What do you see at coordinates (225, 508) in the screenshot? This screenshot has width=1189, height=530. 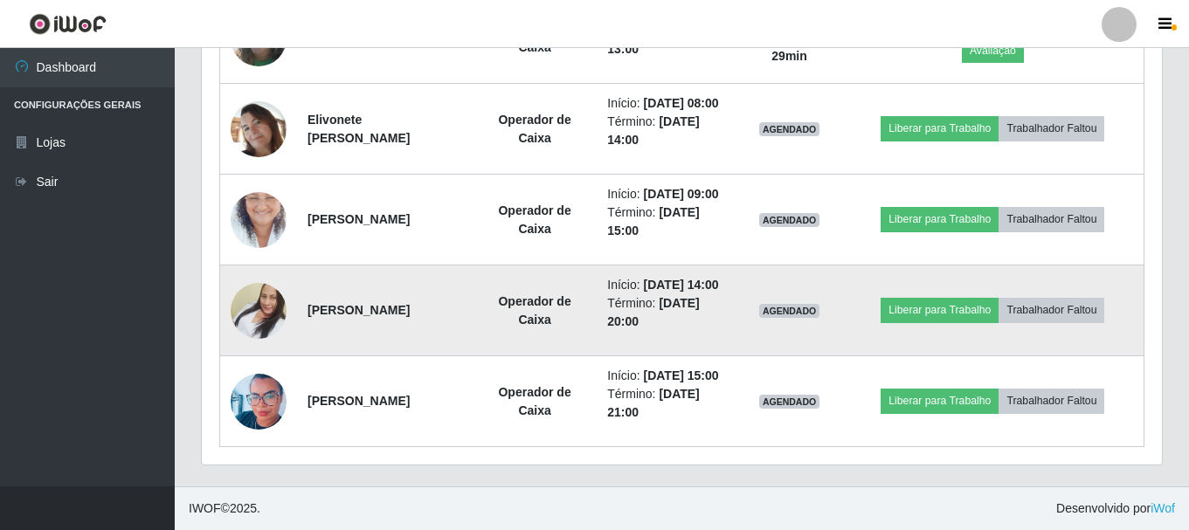 I see `span: © 2025 .` at bounding box center [225, 508].